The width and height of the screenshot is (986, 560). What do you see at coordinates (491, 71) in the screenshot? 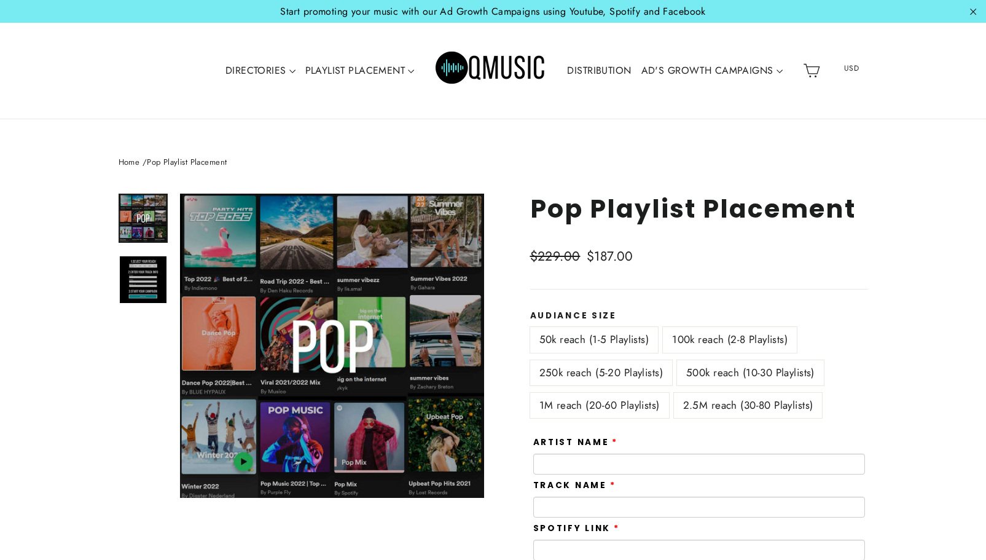
I see `img: Q Music Promotions` at bounding box center [491, 71].